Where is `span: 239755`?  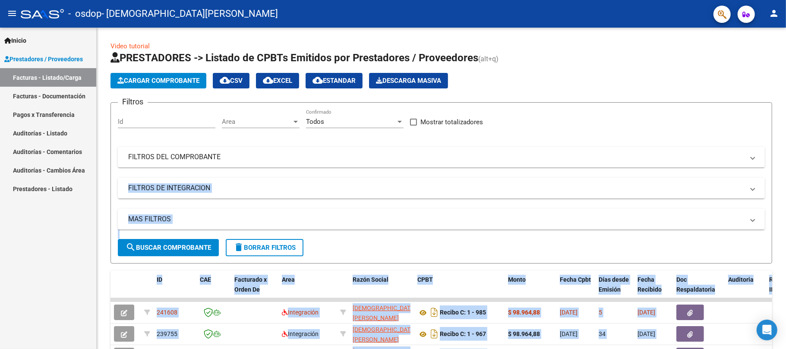 span: 239755 is located at coordinates (167, 334).